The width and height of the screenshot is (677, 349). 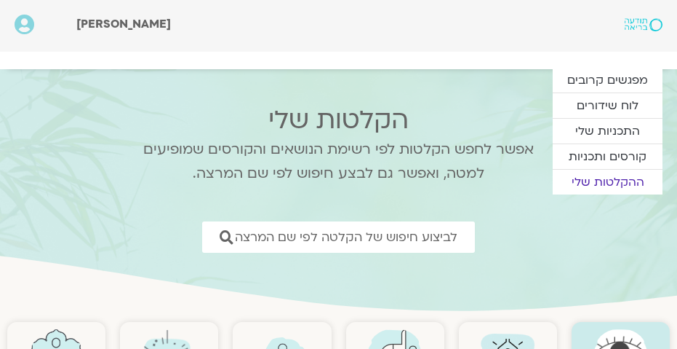 What do you see at coordinates (608, 131) in the screenshot?
I see `a: התכניות שלי` at bounding box center [608, 131].